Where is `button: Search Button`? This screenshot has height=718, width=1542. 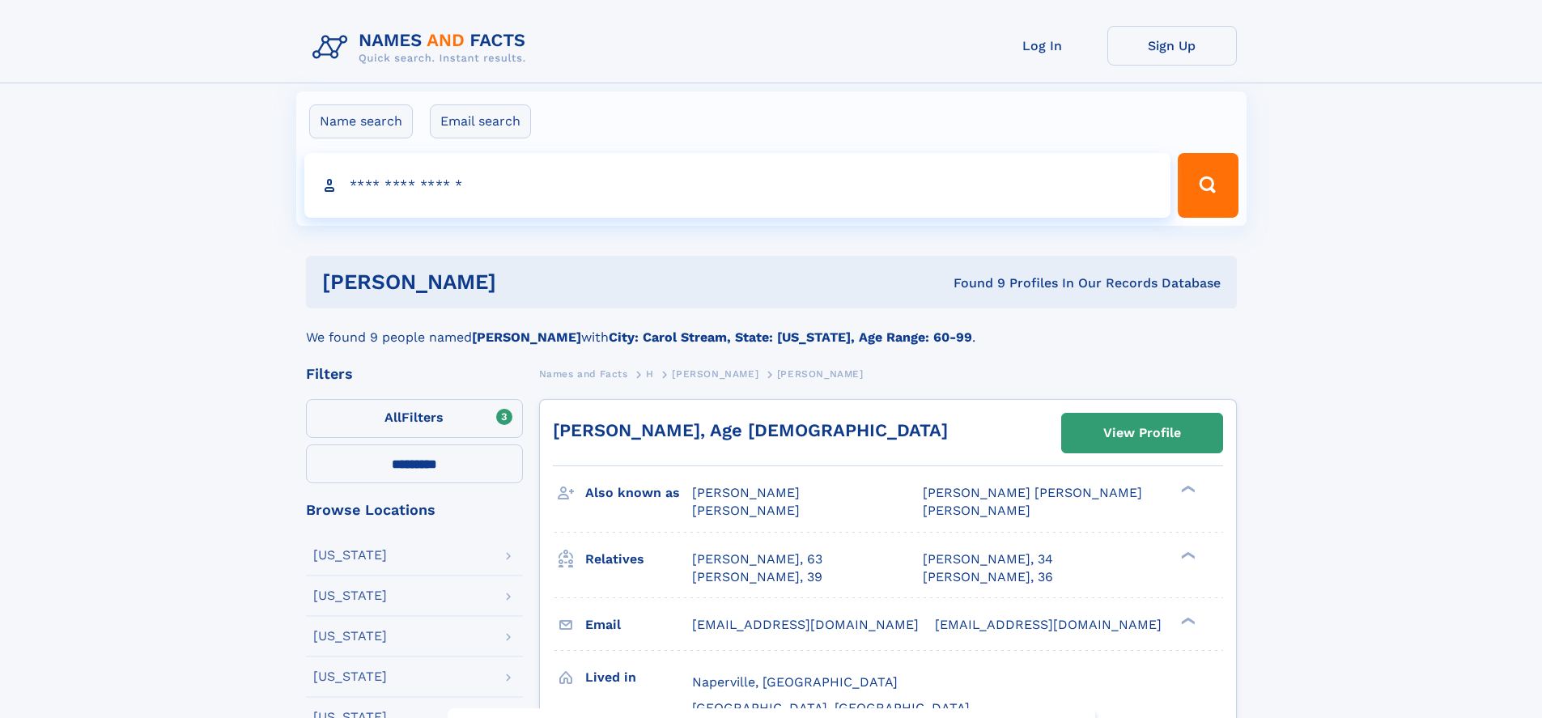
button: Search Button is located at coordinates (1208, 185).